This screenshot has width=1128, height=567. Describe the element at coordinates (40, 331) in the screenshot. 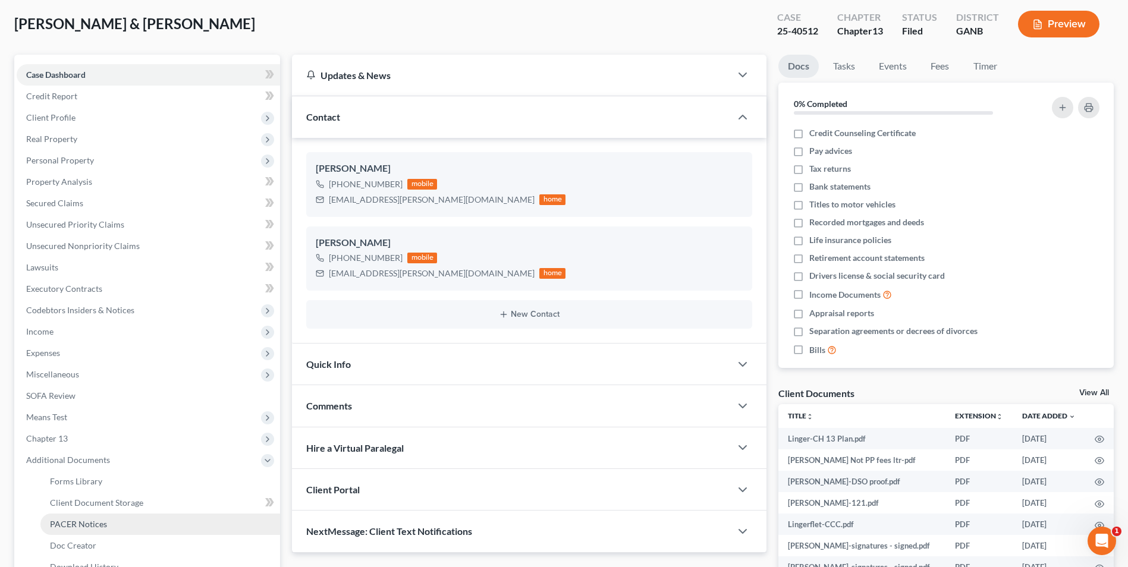

I see `span: Income` at that location.